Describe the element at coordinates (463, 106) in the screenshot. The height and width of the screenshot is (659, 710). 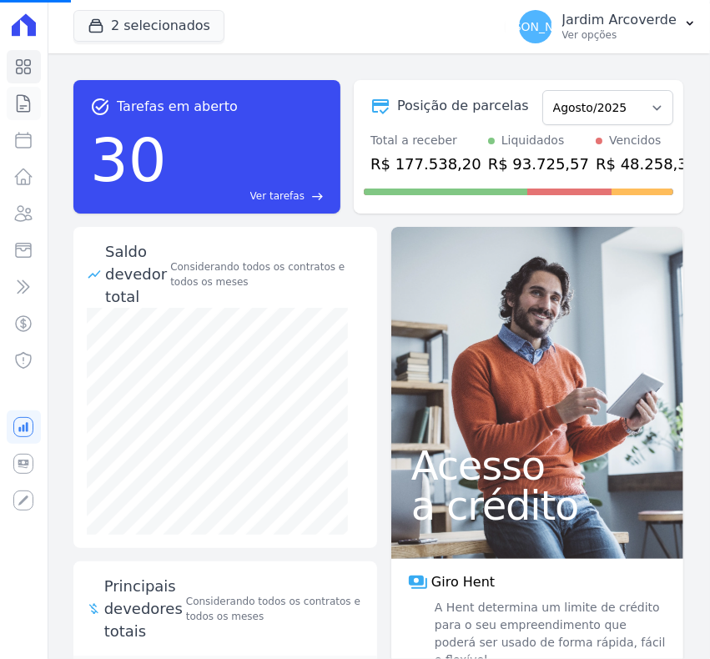
I see `div: Posição de parcelas` at that location.